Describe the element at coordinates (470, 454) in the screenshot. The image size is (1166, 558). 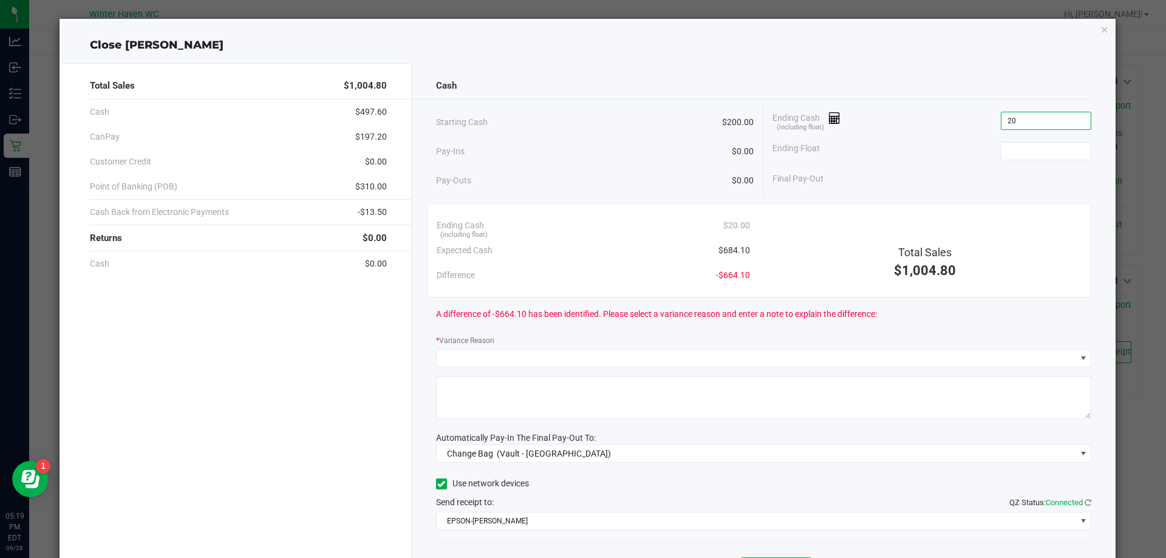
I see `span: Change Bag` at that location.